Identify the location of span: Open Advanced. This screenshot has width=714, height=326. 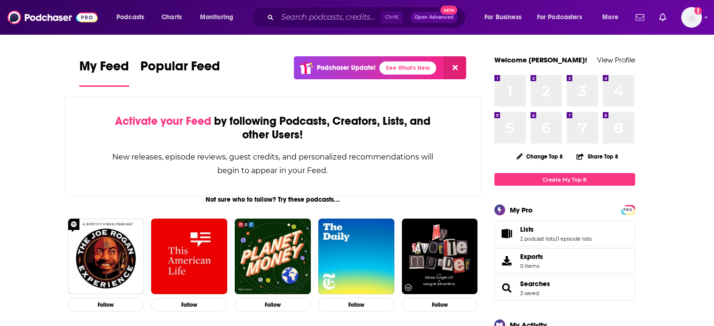
(434, 17).